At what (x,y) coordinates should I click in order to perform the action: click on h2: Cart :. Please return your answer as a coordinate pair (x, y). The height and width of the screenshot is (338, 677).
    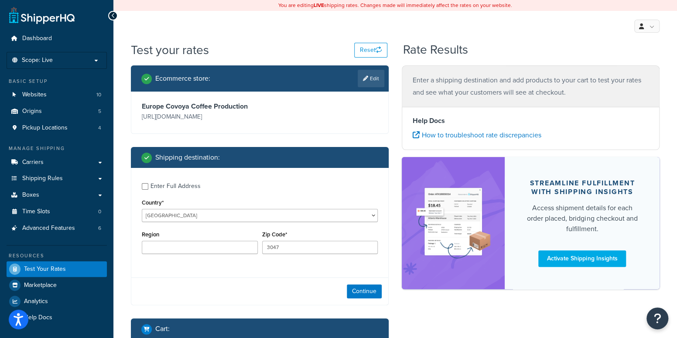
    Looking at the image, I should click on (162, 329).